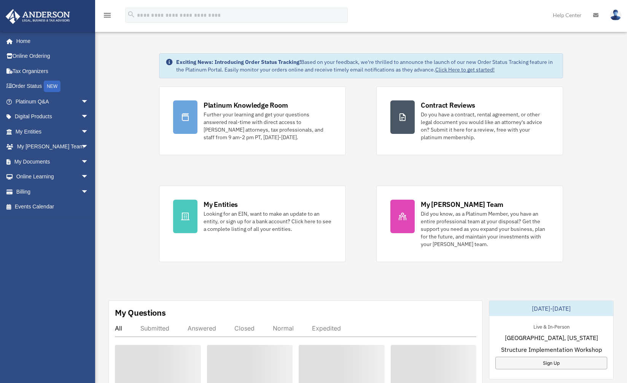 The width and height of the screenshot is (627, 383). I want to click on div: All, so click(118, 329).